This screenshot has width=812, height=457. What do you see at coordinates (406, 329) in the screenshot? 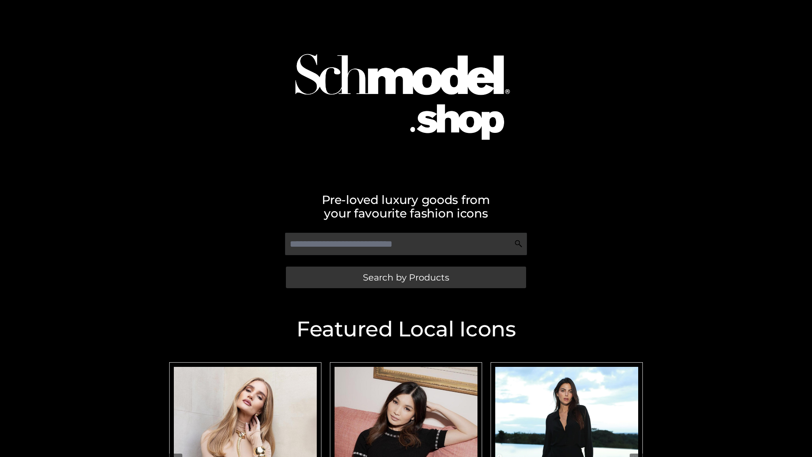
I see `h2: Featured Local Icons​` at bounding box center [406, 329].